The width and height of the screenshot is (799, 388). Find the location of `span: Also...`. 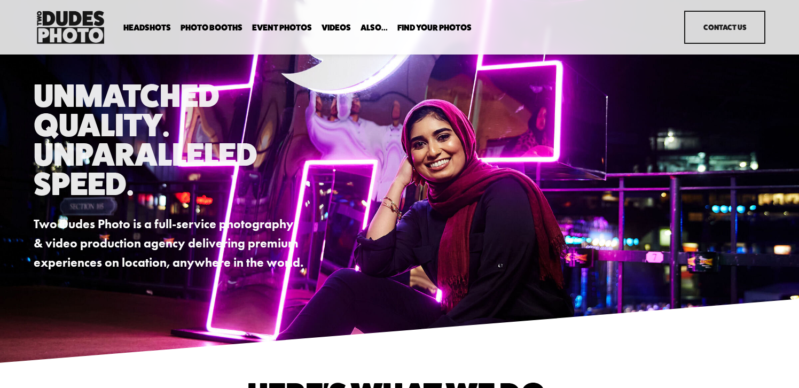

span: Also... is located at coordinates (374, 28).